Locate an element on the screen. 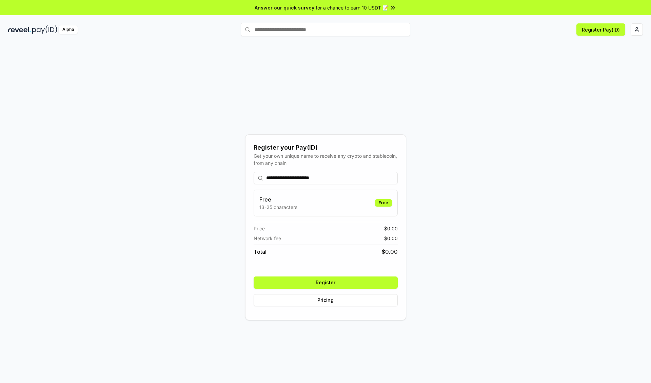 The width and height of the screenshot is (651, 383). span: for a chance to earn 10 USDT 📝 is located at coordinates (352, 7).